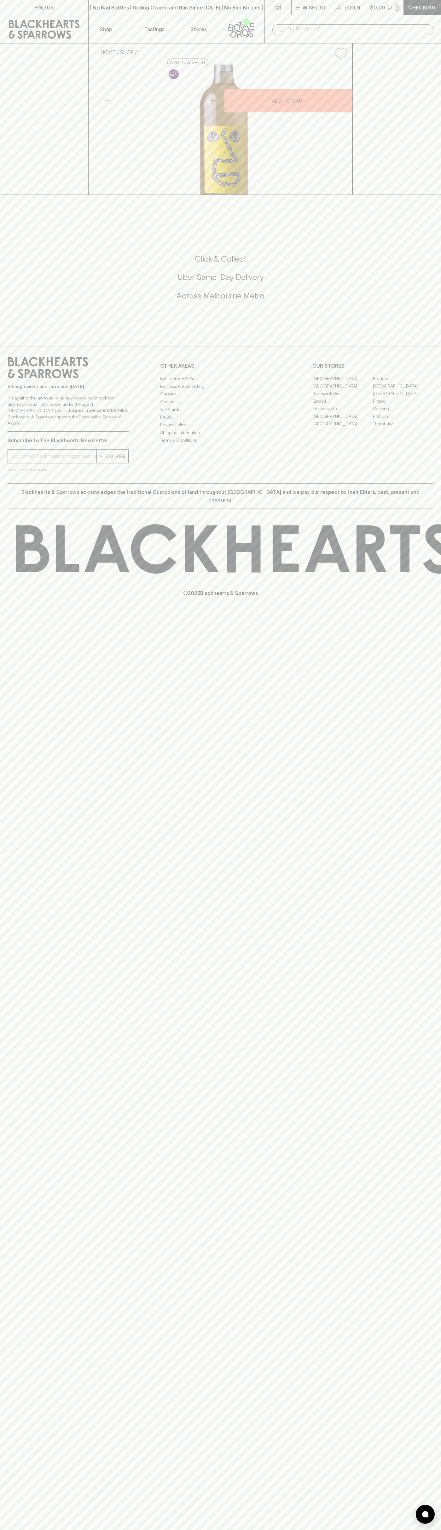  I want to click on p: SUBSCRIBE, so click(112, 457).